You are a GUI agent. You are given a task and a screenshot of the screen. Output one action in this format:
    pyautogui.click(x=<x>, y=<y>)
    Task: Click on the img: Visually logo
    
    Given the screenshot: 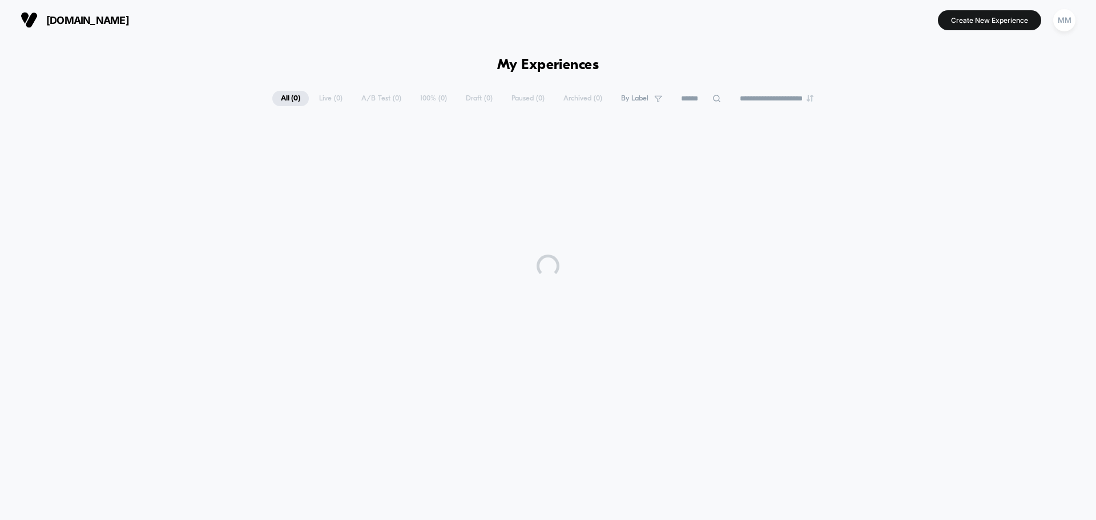 What is the action you would take?
    pyautogui.click(x=29, y=20)
    